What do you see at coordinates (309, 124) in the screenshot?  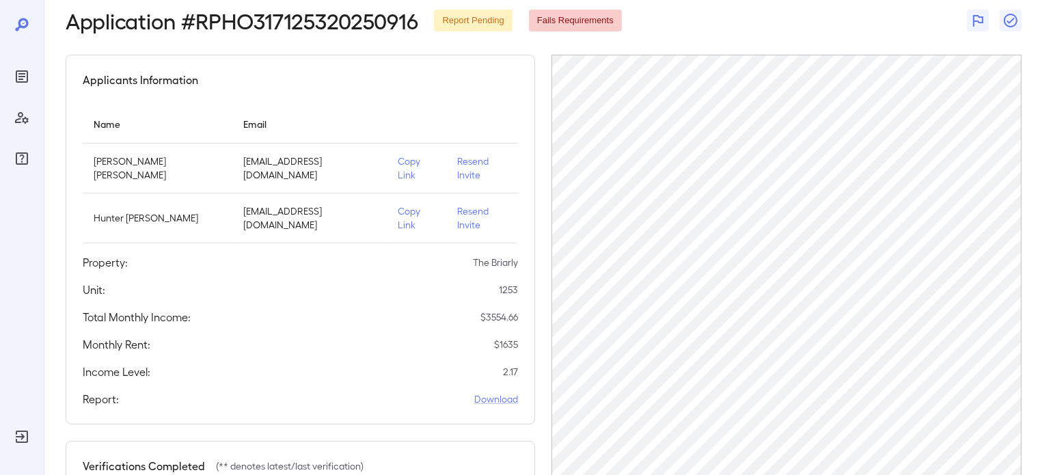 I see `th: Email` at bounding box center [309, 124].